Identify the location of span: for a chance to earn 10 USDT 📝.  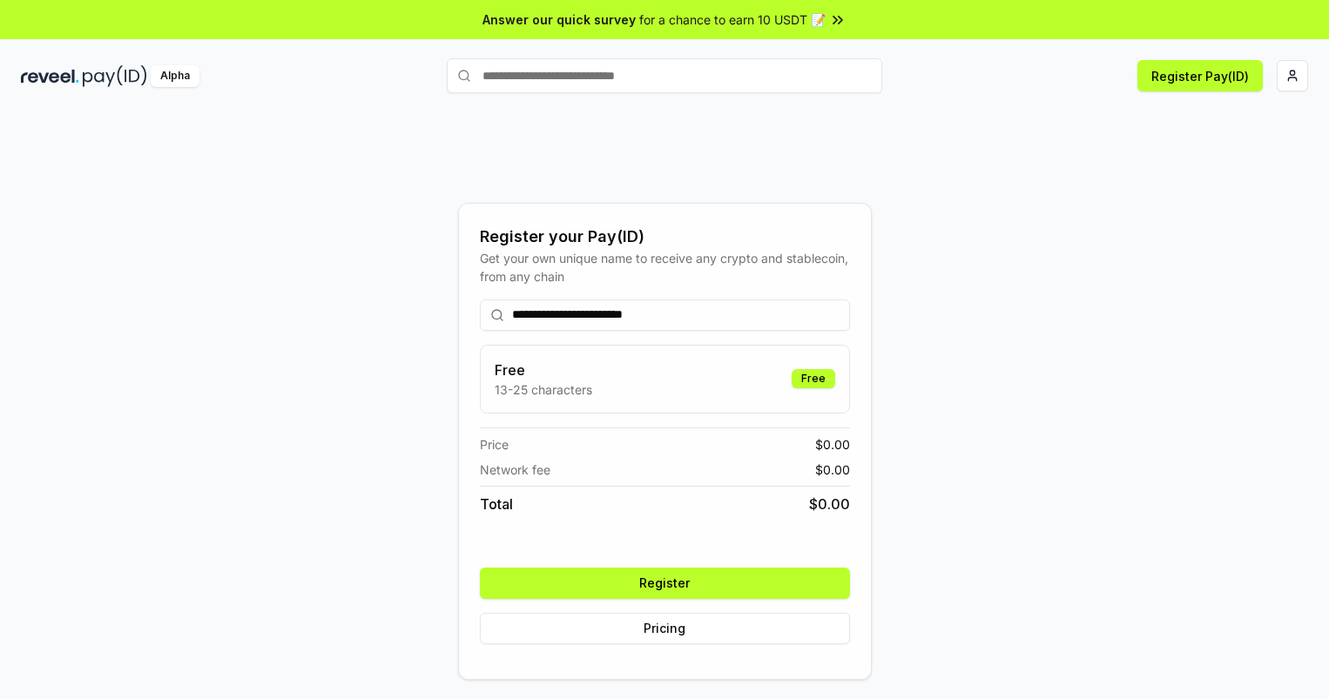
(733, 19).